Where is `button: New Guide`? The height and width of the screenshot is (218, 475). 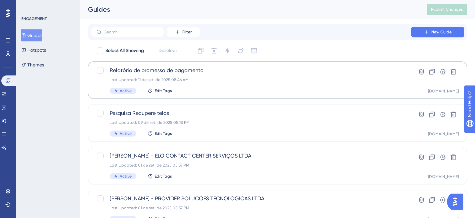 button: New Guide is located at coordinates (438, 32).